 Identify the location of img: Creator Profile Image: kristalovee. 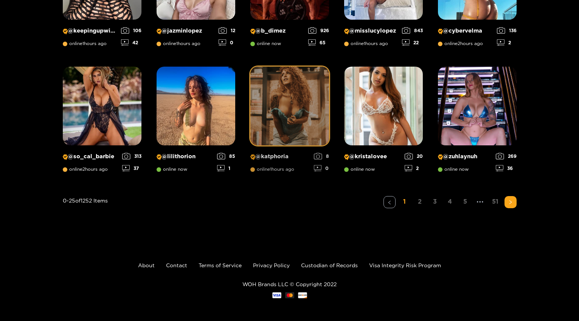
(384, 106).